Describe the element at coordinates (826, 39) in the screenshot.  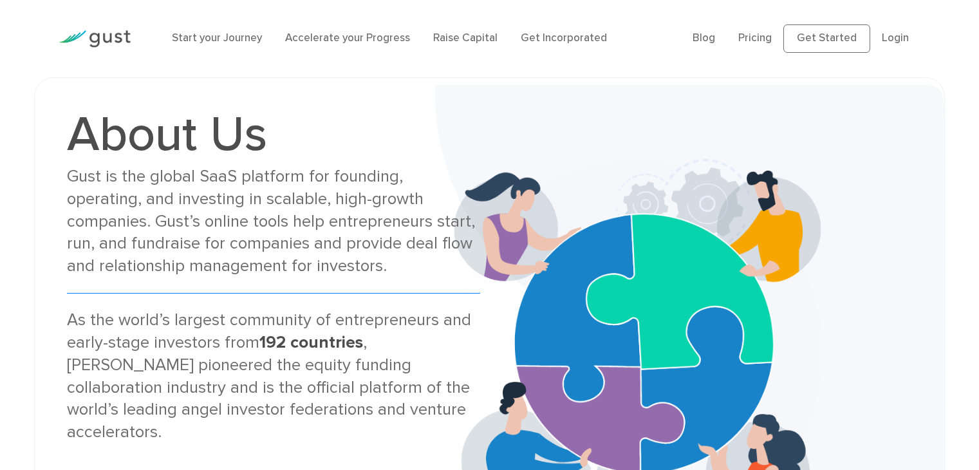
I see `a: Get Started` at that location.